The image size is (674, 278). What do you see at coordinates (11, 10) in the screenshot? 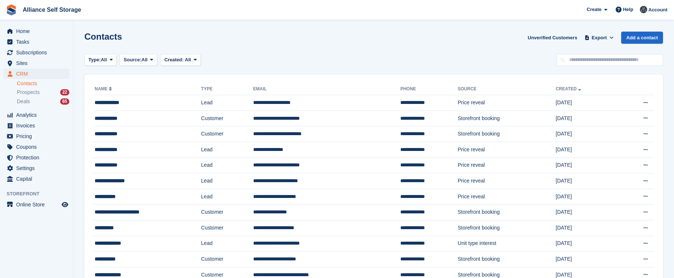
I see `img: stora-icon-8386f47178a22dfd0bd8f6a31ec36ba5ce8667c1dd55bd0f319d3a0aa187defe.svg` at bounding box center [11, 10].